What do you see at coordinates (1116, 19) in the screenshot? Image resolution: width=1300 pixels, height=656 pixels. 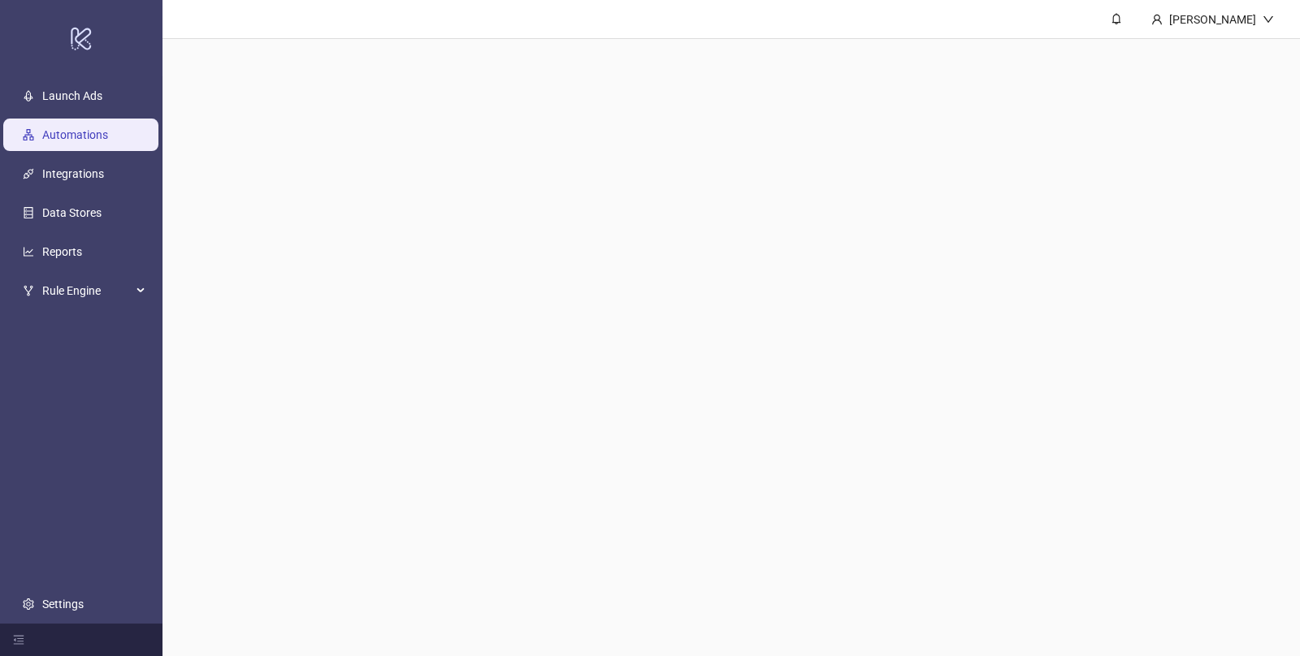 I see `span: bell` at bounding box center [1116, 19].